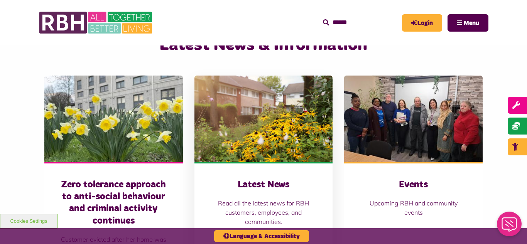 The width and height of the screenshot is (527, 244). What do you see at coordinates (422, 23) in the screenshot?
I see `a: MyRBH` at bounding box center [422, 23].